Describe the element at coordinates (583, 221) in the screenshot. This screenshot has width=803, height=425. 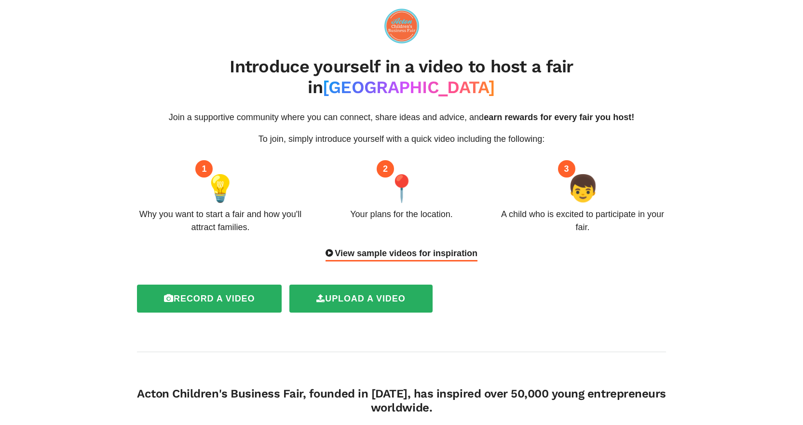
I see `div: A child who is excited to participate in your fair.` at that location.